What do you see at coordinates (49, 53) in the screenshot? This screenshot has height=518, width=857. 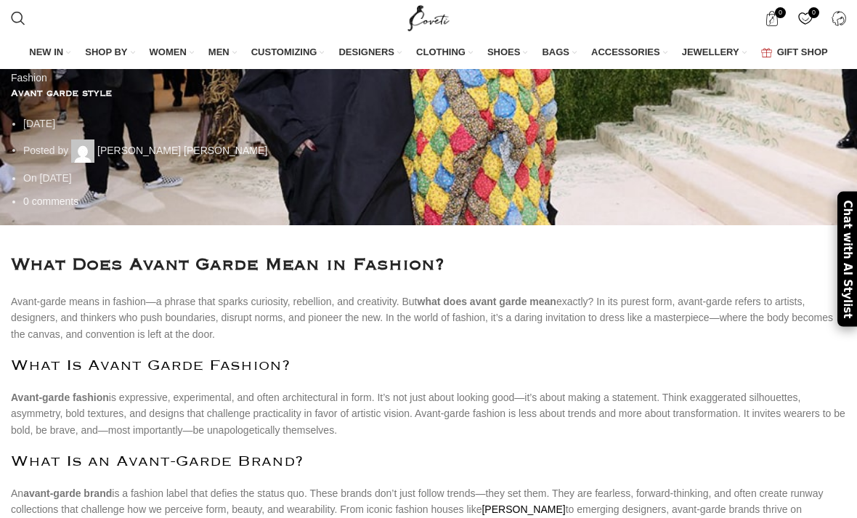 I see `a: NEW IN` at bounding box center [49, 53].